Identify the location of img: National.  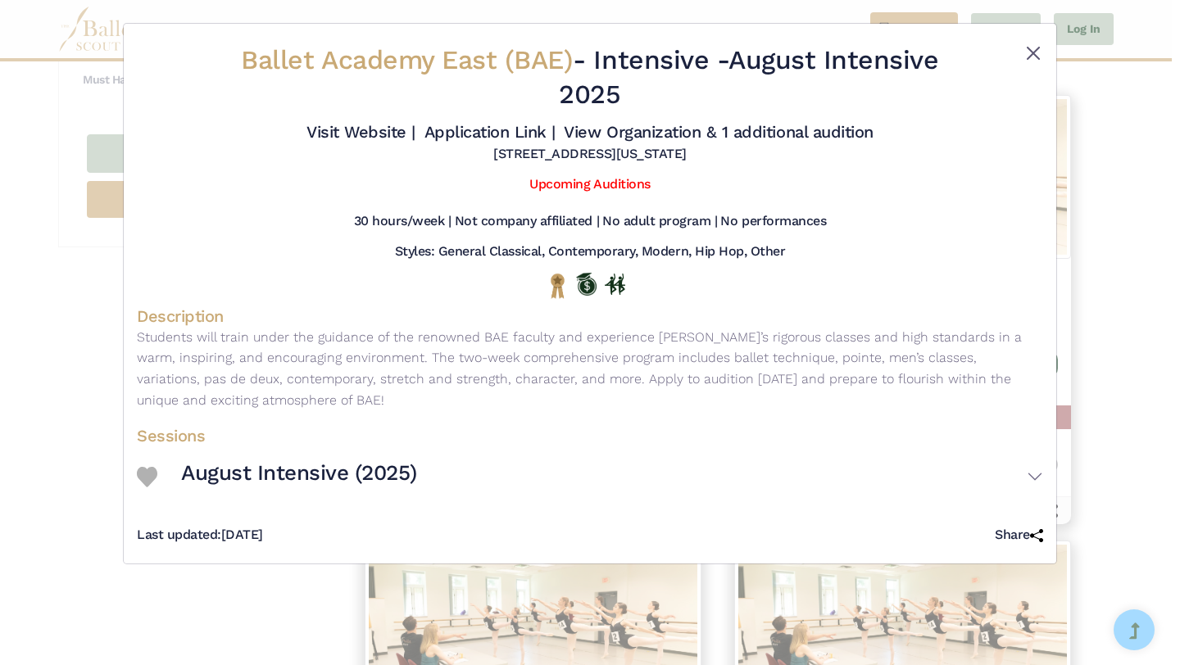
(557, 285).